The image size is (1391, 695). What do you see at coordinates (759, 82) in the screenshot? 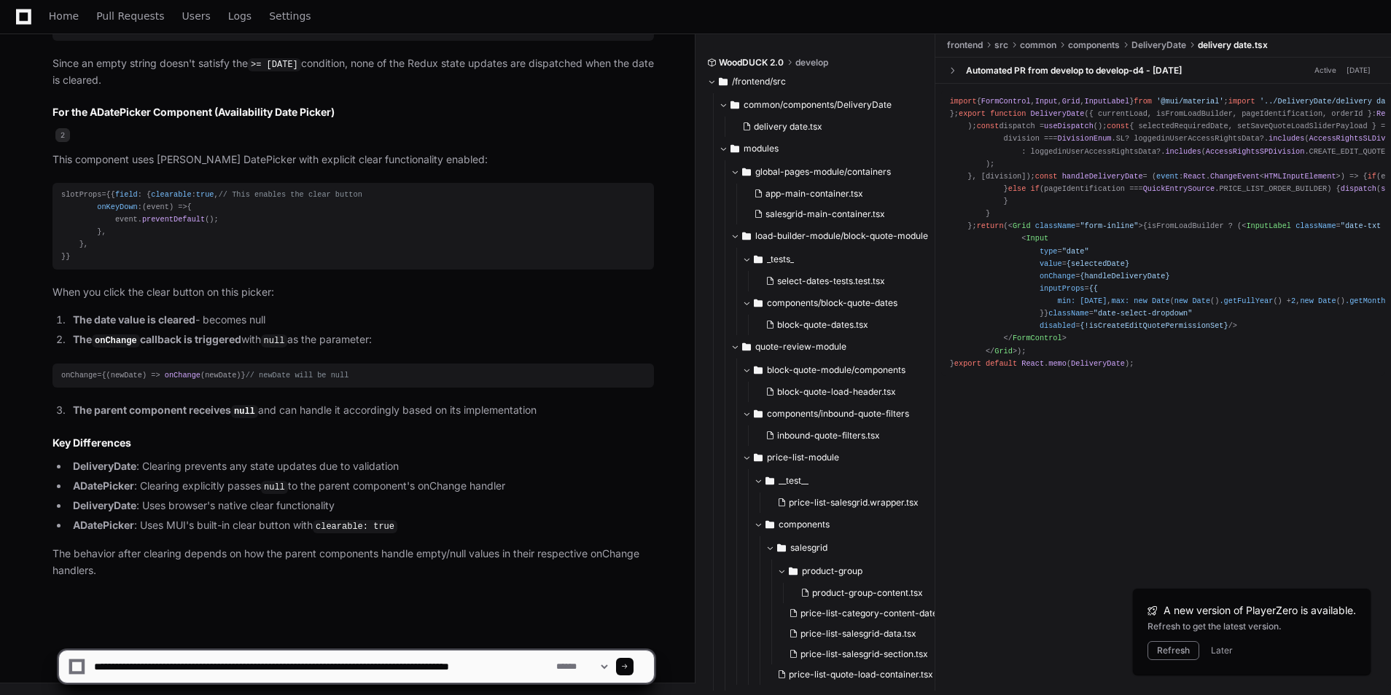
I see `span: /frontend/src` at bounding box center [759, 82].